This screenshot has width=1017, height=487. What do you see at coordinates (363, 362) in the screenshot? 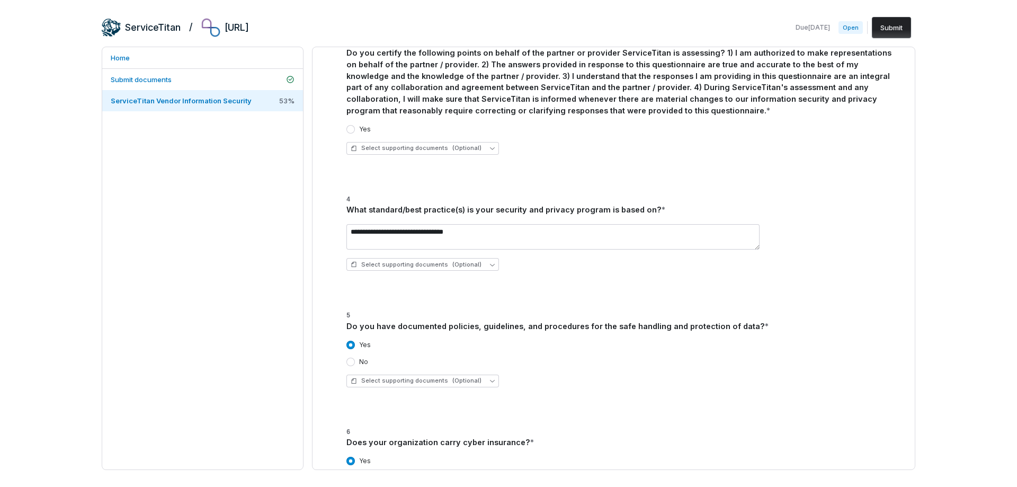
I see `label: No` at bounding box center [363, 362].